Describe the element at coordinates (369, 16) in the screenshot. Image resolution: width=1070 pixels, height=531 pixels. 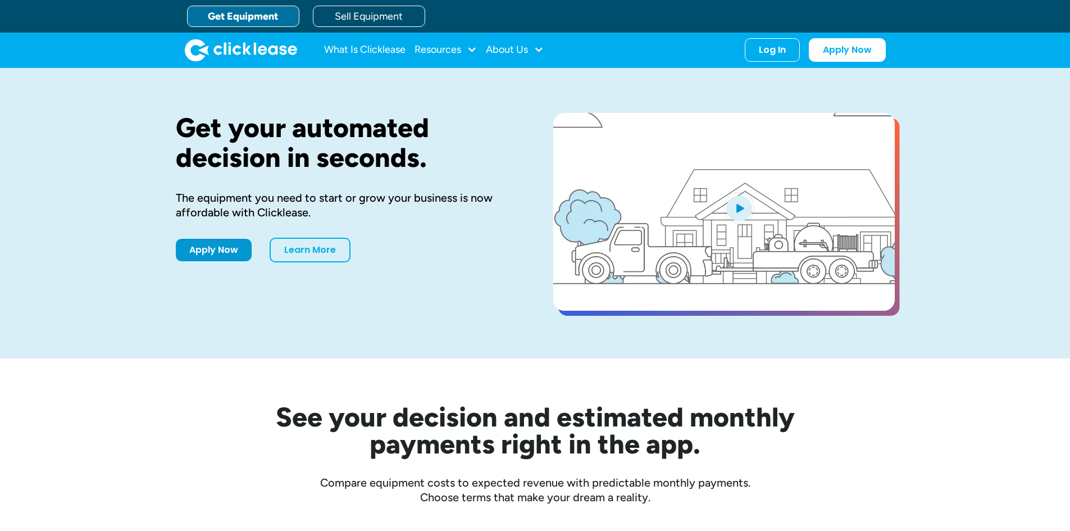
I see `a: Sell Equipment` at that location.